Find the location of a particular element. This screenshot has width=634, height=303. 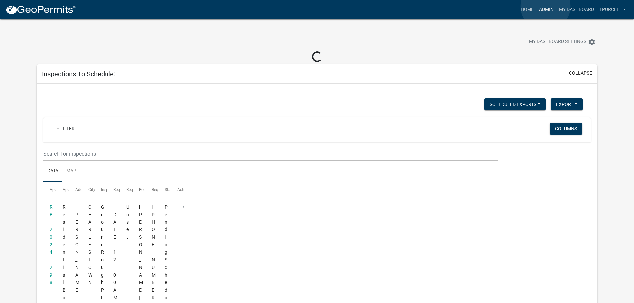

datatable-header-cell: Application Type is located at coordinates (63, 190).